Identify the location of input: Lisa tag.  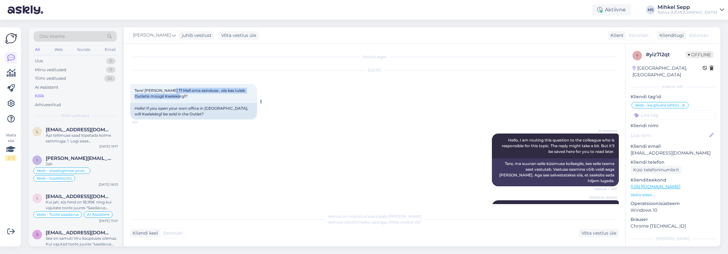
(673, 115).